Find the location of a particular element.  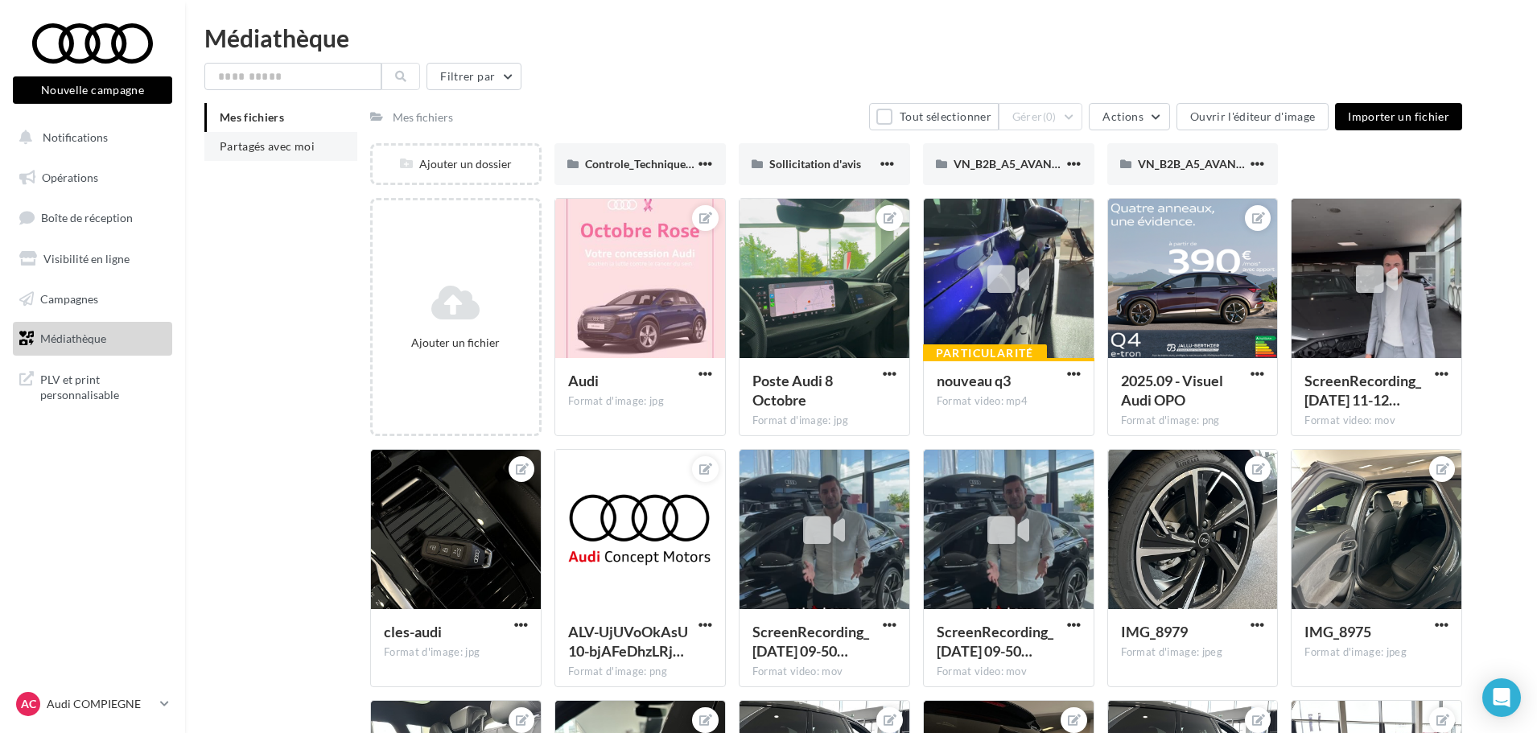

span: Opérations is located at coordinates (70, 177).